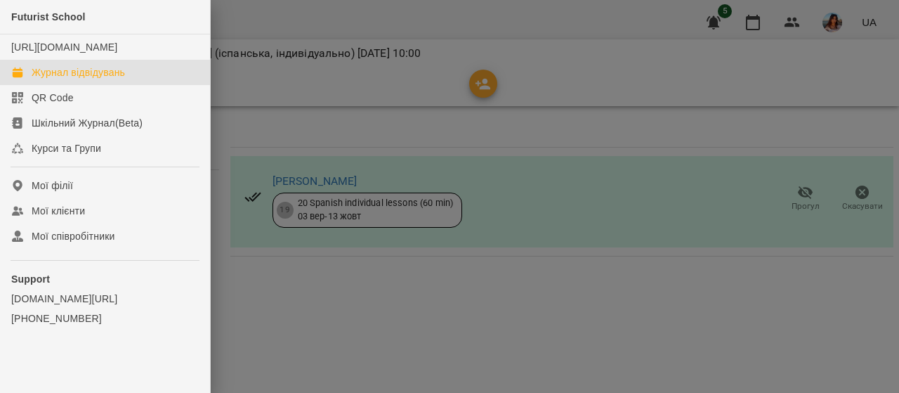 The width and height of the screenshot is (899, 393). I want to click on div: Шкільний Журнал(Beta), so click(87, 123).